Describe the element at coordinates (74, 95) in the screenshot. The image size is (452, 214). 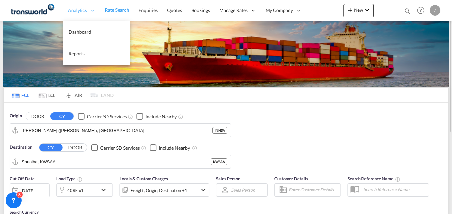
I see `md-tab-item: AIR` at that location.